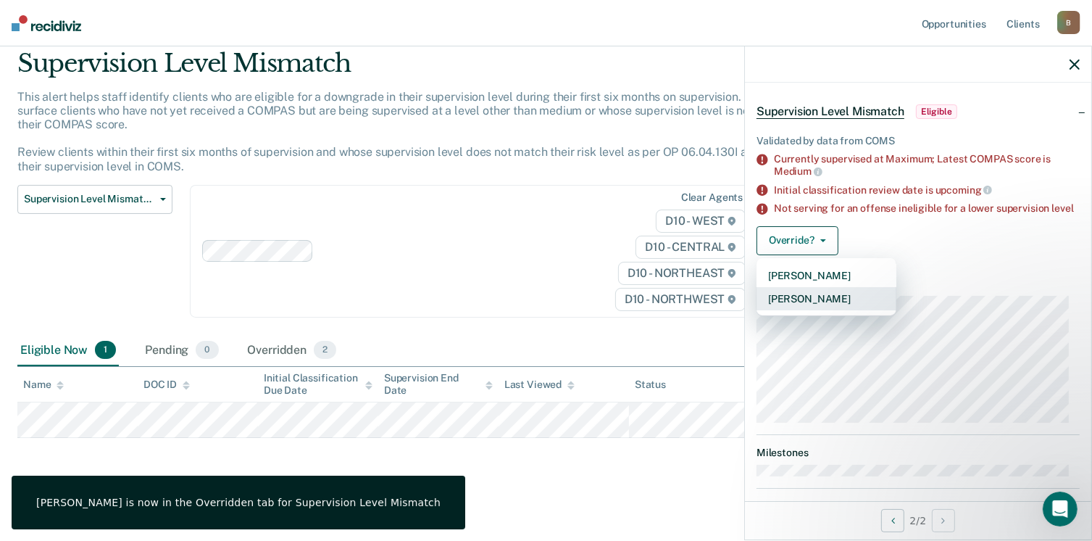  What do you see at coordinates (964, 190) in the screenshot?
I see `span: upcoming` at bounding box center [964, 190].